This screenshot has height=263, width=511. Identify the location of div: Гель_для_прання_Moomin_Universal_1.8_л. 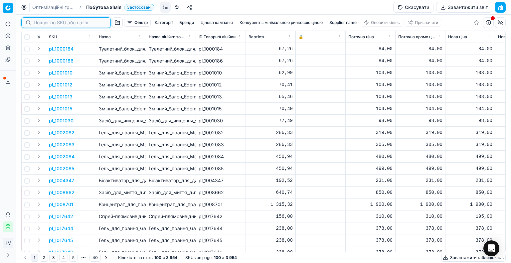
(171, 169).